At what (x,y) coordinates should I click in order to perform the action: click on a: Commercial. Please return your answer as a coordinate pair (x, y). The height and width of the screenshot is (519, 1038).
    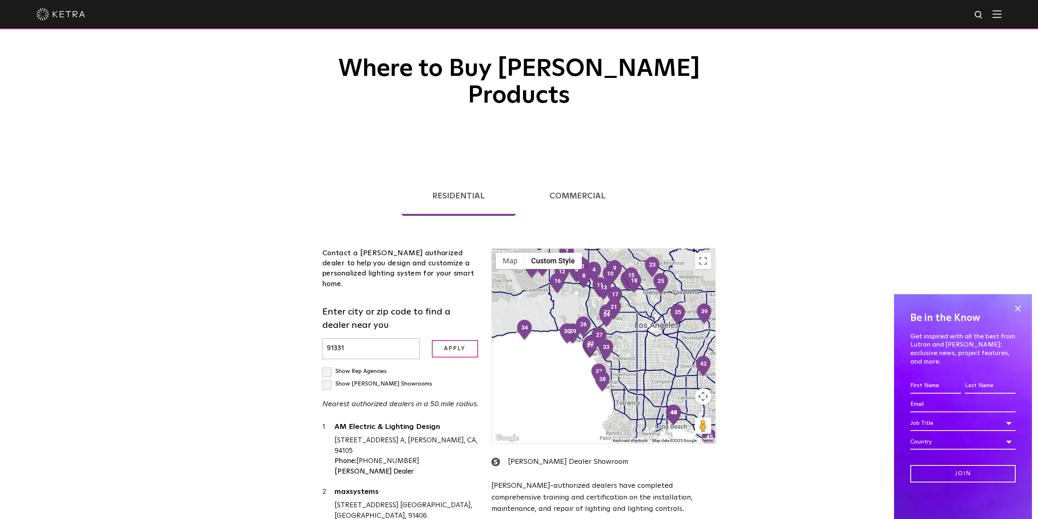
    Looking at the image, I should click on (578, 196).